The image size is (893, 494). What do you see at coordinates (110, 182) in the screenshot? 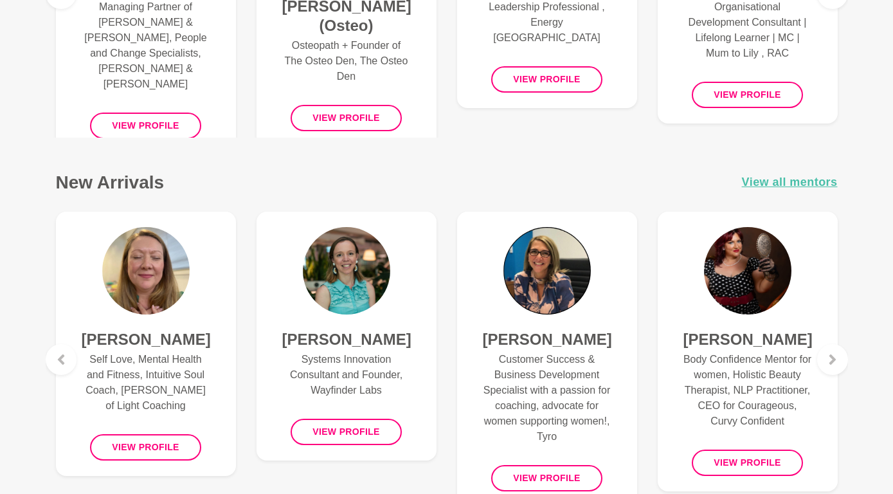
I see `h3: New Arrivals` at bounding box center [110, 182].